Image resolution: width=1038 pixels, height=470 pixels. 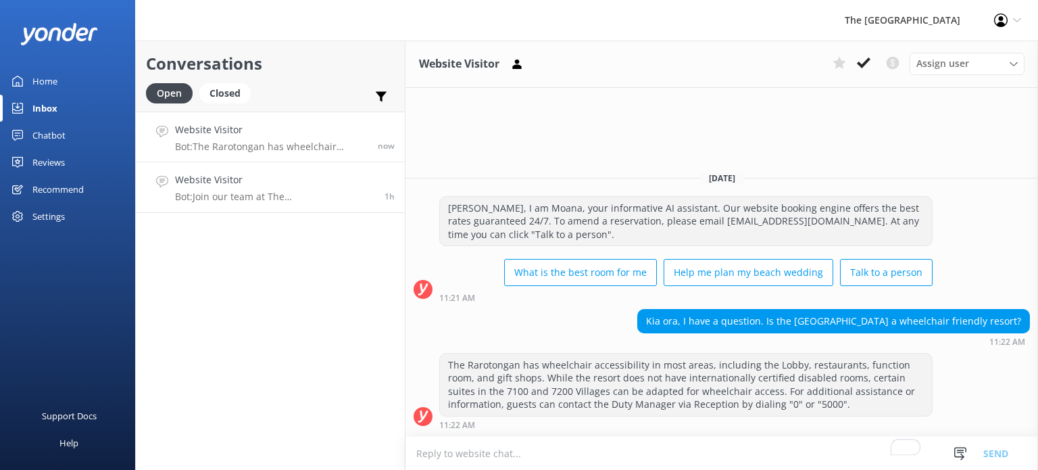 What do you see at coordinates (271, 147) in the screenshot?
I see `p: Bot: The Rarotongan has wheelchair accessibility in most areas, including the Lobby, restaurants,...` at bounding box center [271, 147].